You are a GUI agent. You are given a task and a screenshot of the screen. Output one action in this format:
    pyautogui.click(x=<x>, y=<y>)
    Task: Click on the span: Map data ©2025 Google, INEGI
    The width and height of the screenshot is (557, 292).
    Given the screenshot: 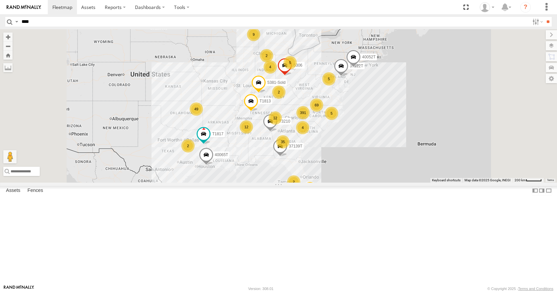 What is the action you would take?
    pyautogui.click(x=488, y=180)
    